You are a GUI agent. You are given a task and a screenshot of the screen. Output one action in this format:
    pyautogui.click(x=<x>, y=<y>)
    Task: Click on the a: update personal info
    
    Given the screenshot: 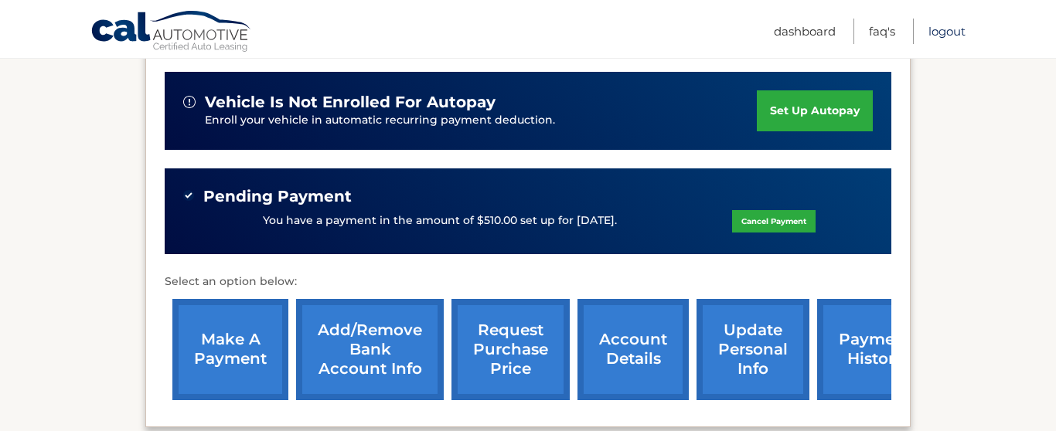 What is the action you would take?
    pyautogui.click(x=753, y=349)
    